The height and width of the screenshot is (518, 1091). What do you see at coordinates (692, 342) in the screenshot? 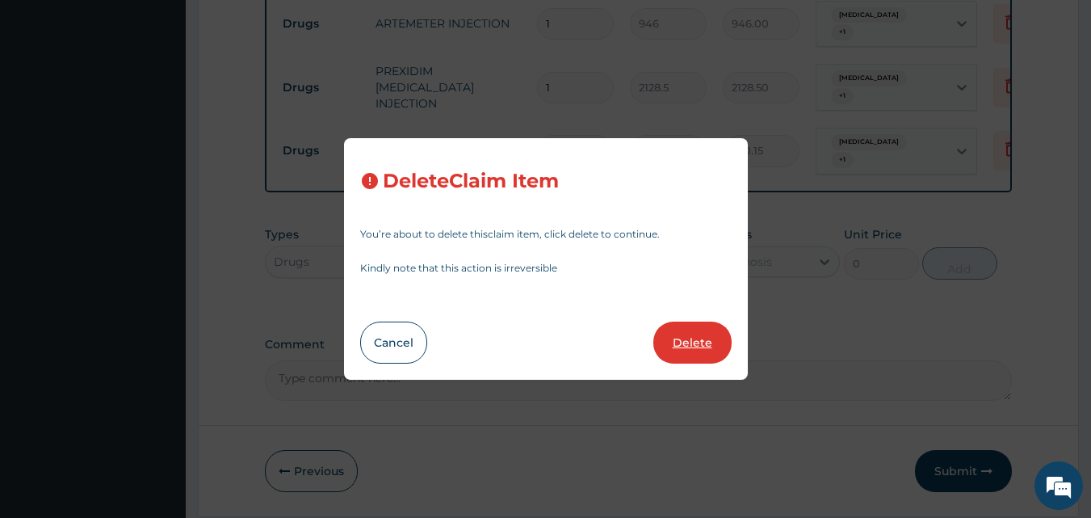
I see `button: Delete` at bounding box center [692, 342].